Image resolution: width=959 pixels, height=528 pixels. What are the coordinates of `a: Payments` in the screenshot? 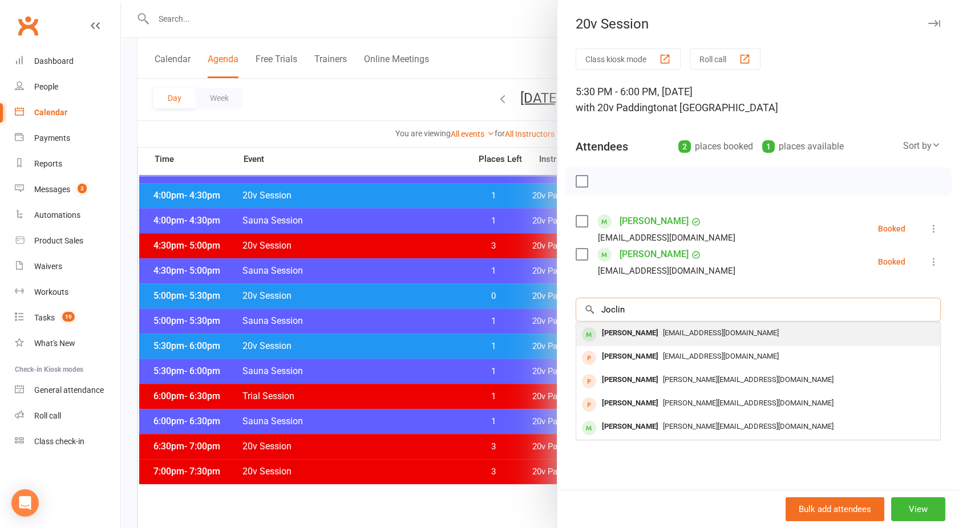 It's located at (67, 138).